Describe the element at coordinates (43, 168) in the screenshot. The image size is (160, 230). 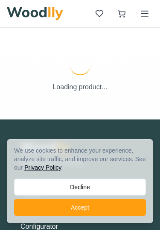
I see `a: Privacy Policy` at that location.